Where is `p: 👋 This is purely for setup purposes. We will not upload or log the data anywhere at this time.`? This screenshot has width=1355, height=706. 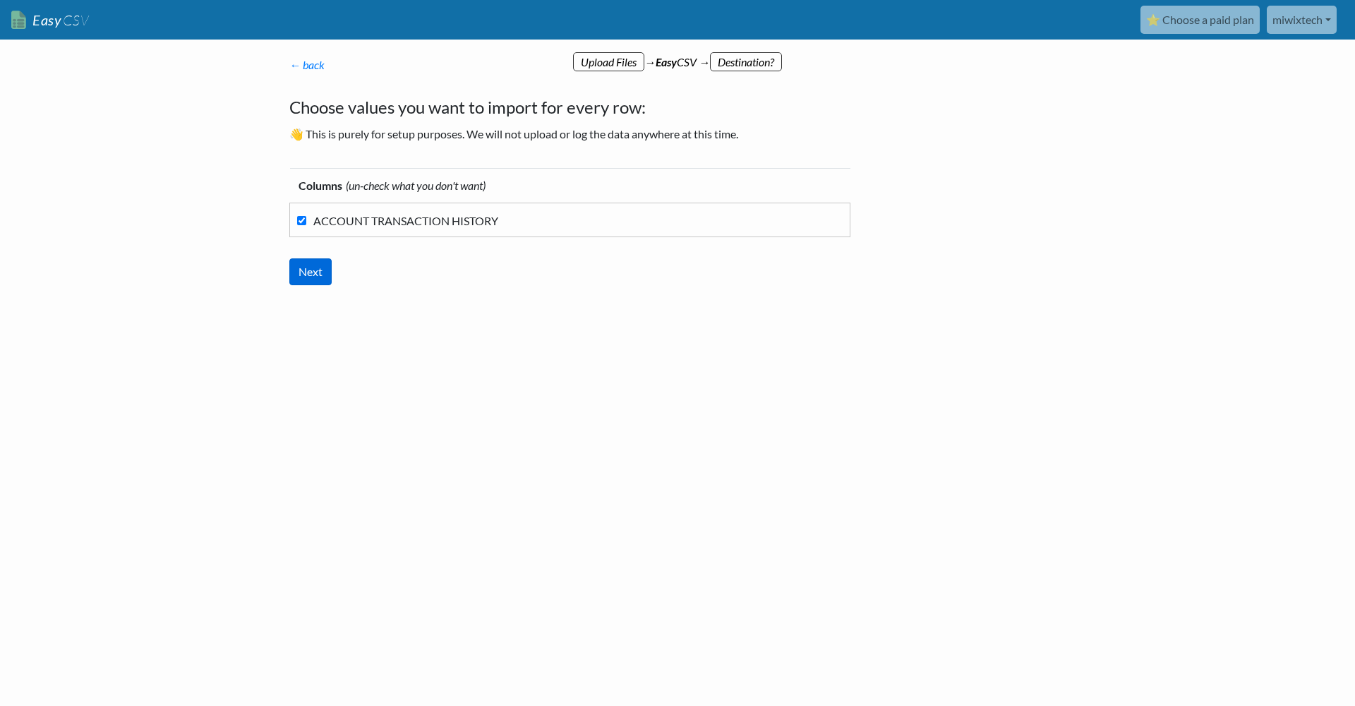 p: 👋 This is purely for setup purposes. We will not upload or log the data anywhere at this time. is located at coordinates (577, 134).